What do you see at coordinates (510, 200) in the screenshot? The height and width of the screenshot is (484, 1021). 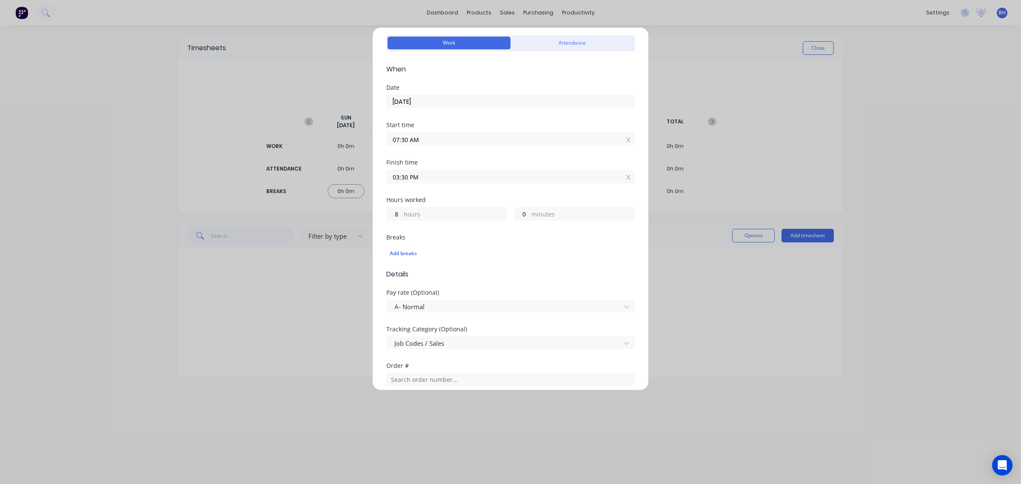 I see `div: Hours worked` at bounding box center [510, 200].